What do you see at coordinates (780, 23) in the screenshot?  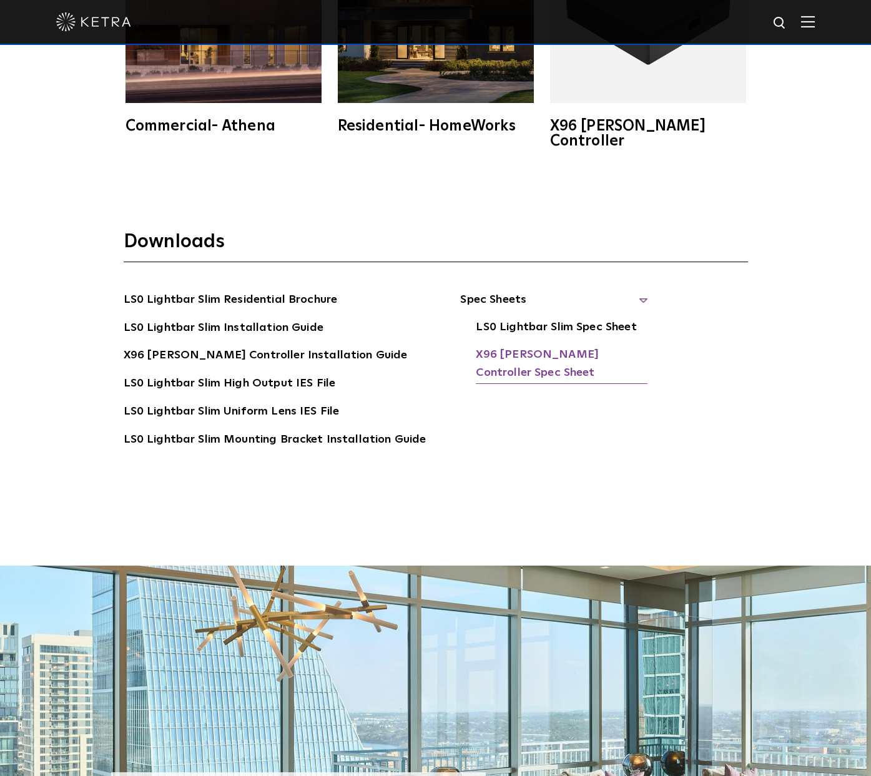 I see `img: search icon` at bounding box center [780, 23].